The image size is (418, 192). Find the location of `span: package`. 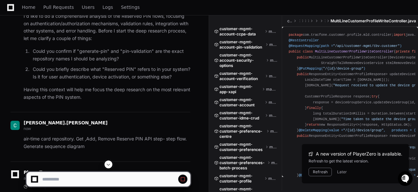

span: package is located at coordinates (295, 35).